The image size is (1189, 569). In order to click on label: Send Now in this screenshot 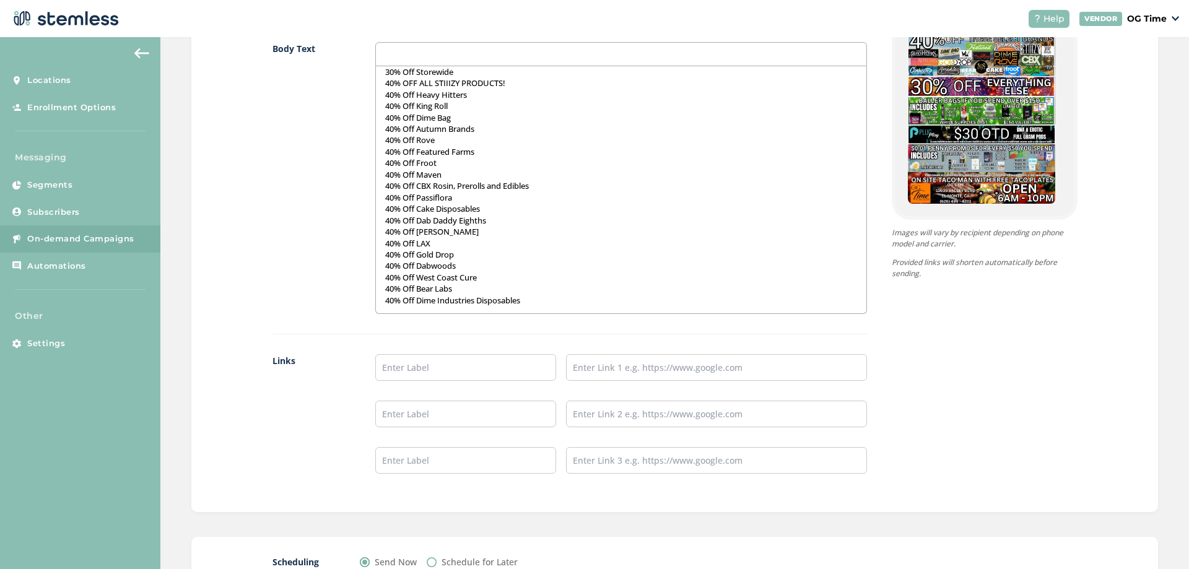, I will do `click(396, 562)`.